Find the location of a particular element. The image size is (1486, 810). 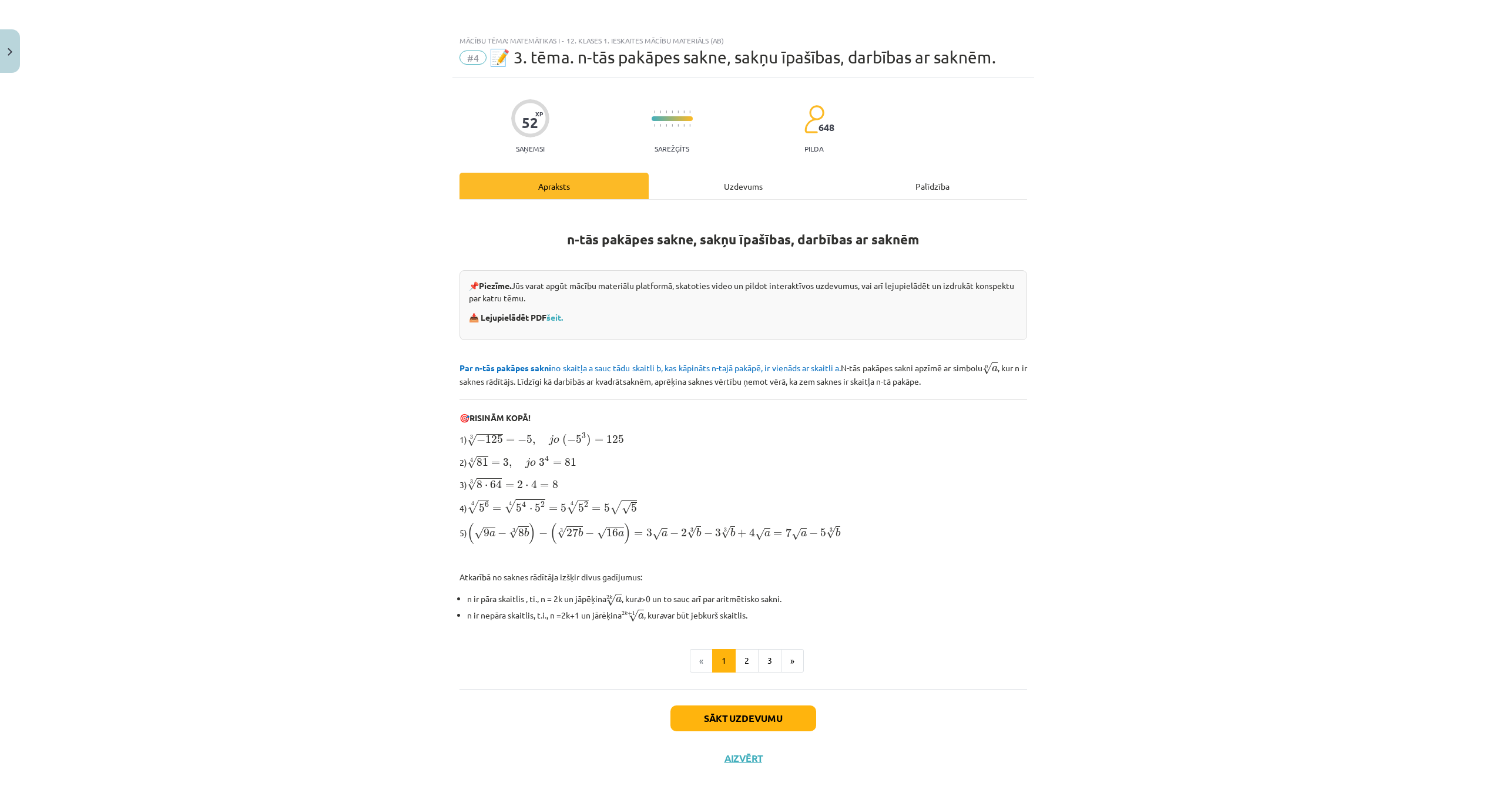

span: XP is located at coordinates (539, 113).